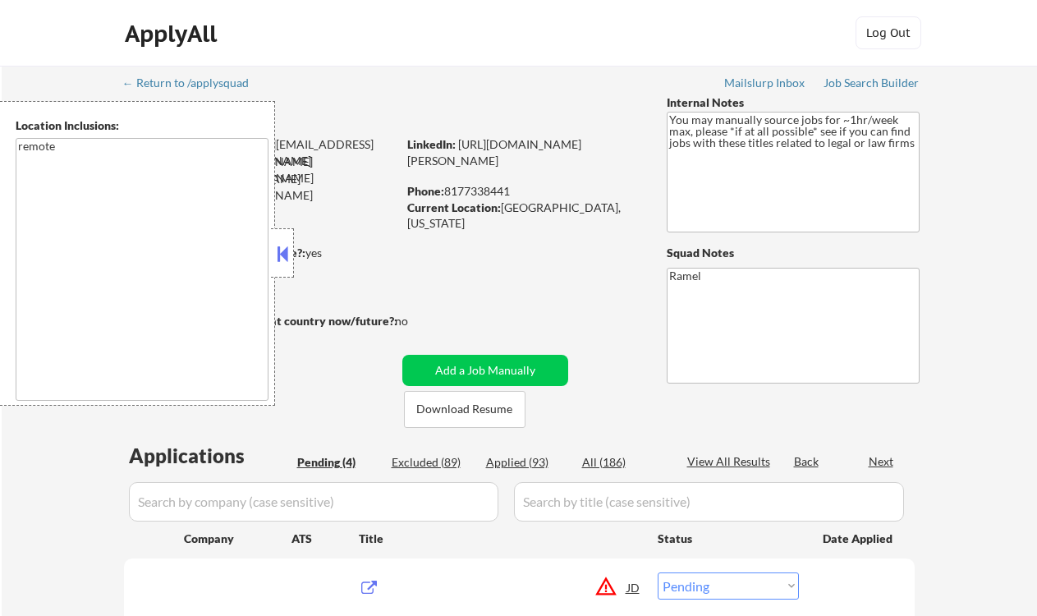  Describe the element at coordinates (325, 538) in the screenshot. I see `div: ATS` at that location.